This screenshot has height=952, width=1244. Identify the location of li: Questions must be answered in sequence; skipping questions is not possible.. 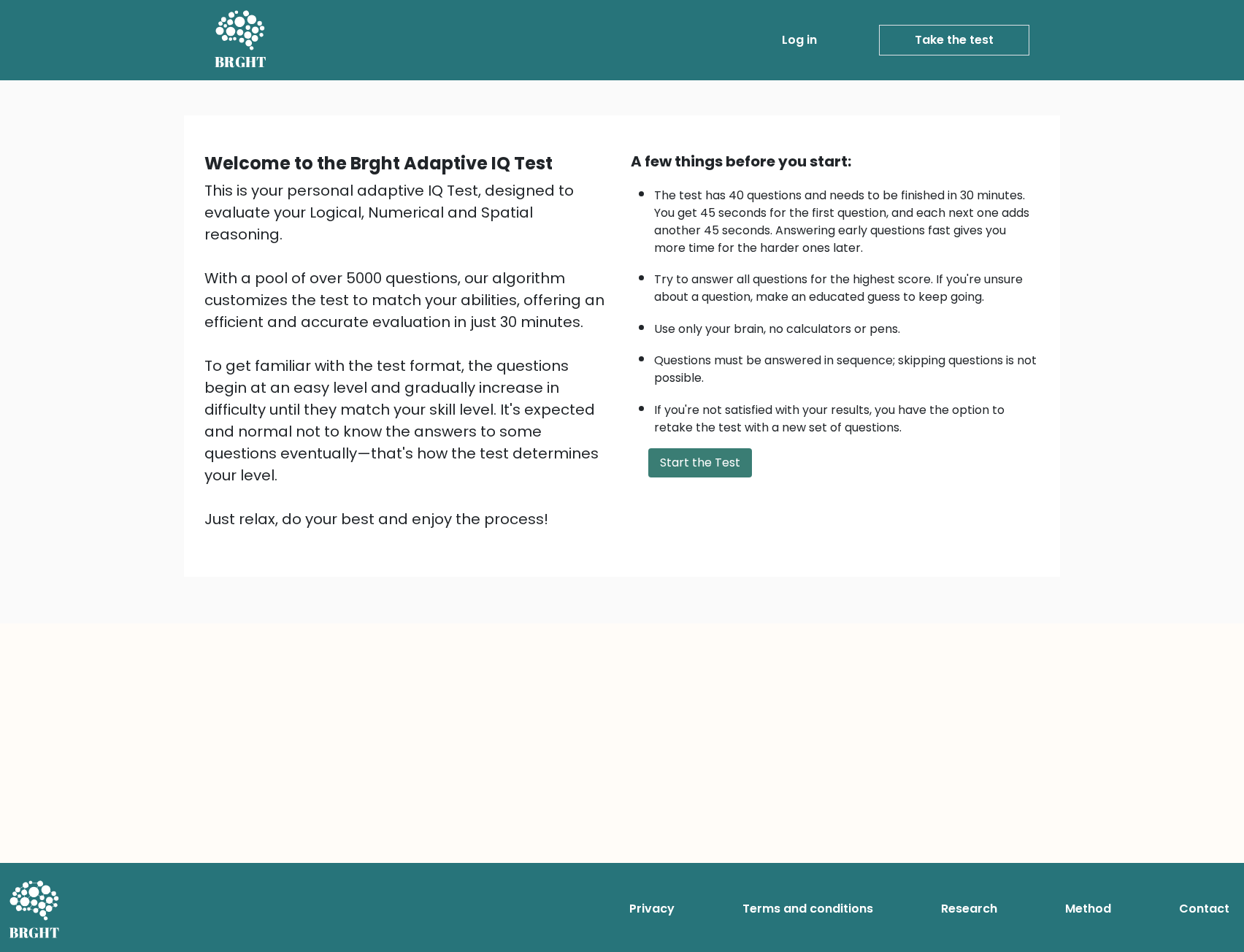
(847, 366).